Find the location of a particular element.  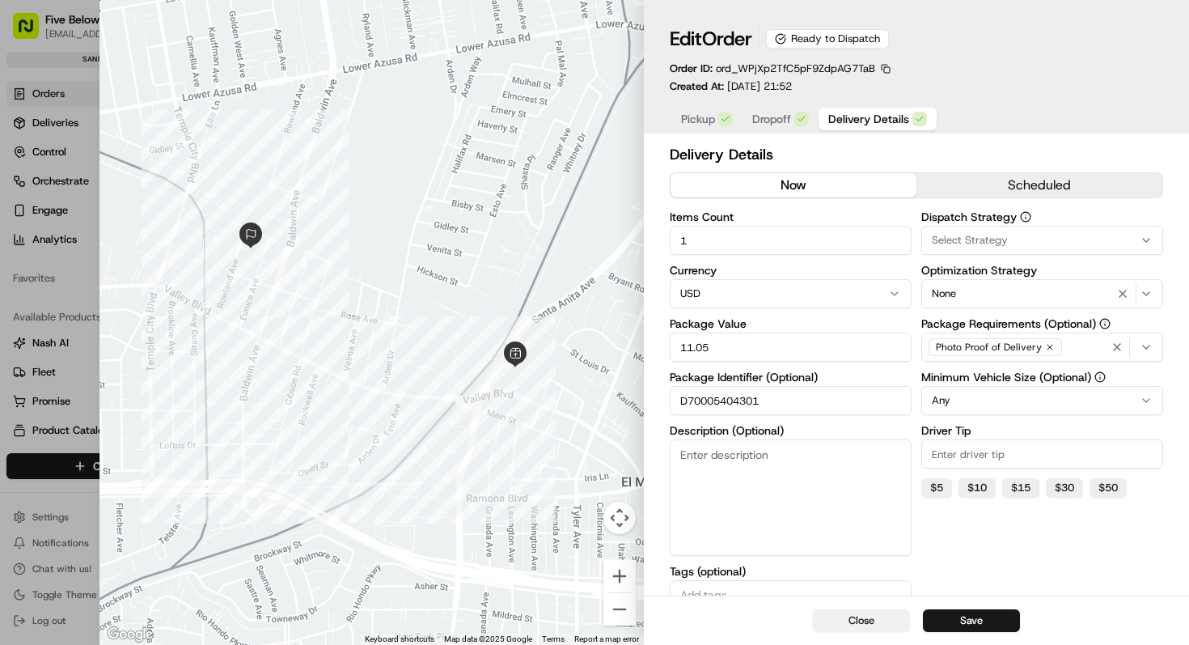

span: Select Strategy is located at coordinates (970, 240).